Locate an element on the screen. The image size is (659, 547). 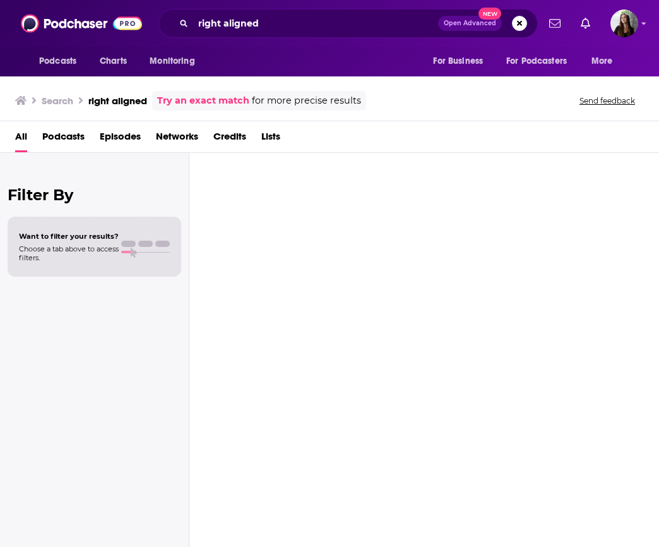
span: All is located at coordinates (21, 139).